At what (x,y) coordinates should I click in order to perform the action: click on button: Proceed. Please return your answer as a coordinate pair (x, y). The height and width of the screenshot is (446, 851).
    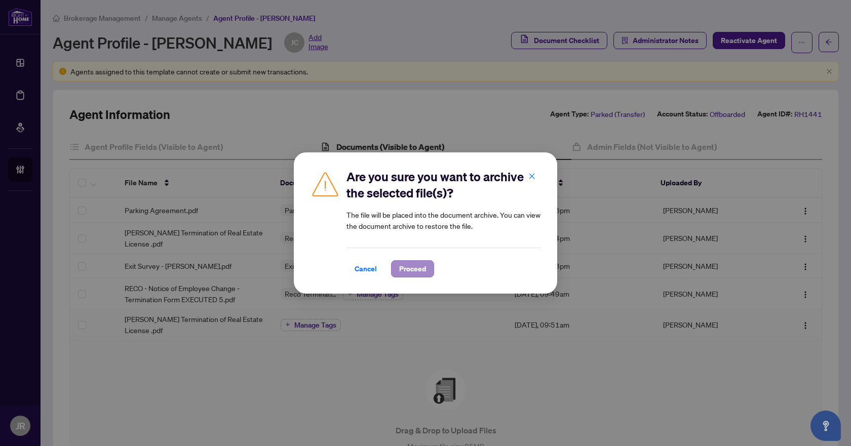
    Looking at the image, I should click on (412, 269).